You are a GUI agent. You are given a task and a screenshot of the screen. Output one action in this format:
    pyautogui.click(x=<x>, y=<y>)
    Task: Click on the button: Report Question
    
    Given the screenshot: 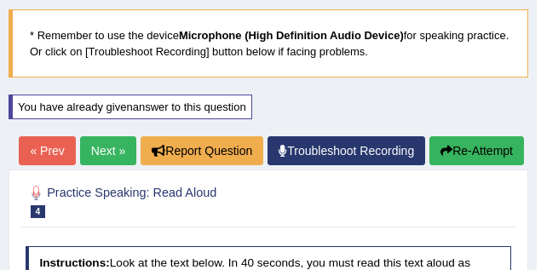 What is the action you would take?
    pyautogui.click(x=202, y=151)
    